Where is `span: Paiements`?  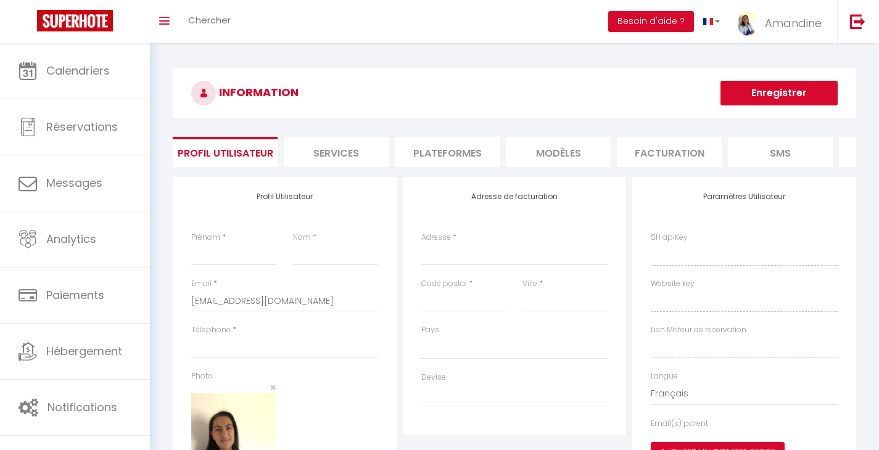 span: Paiements is located at coordinates (75, 295).